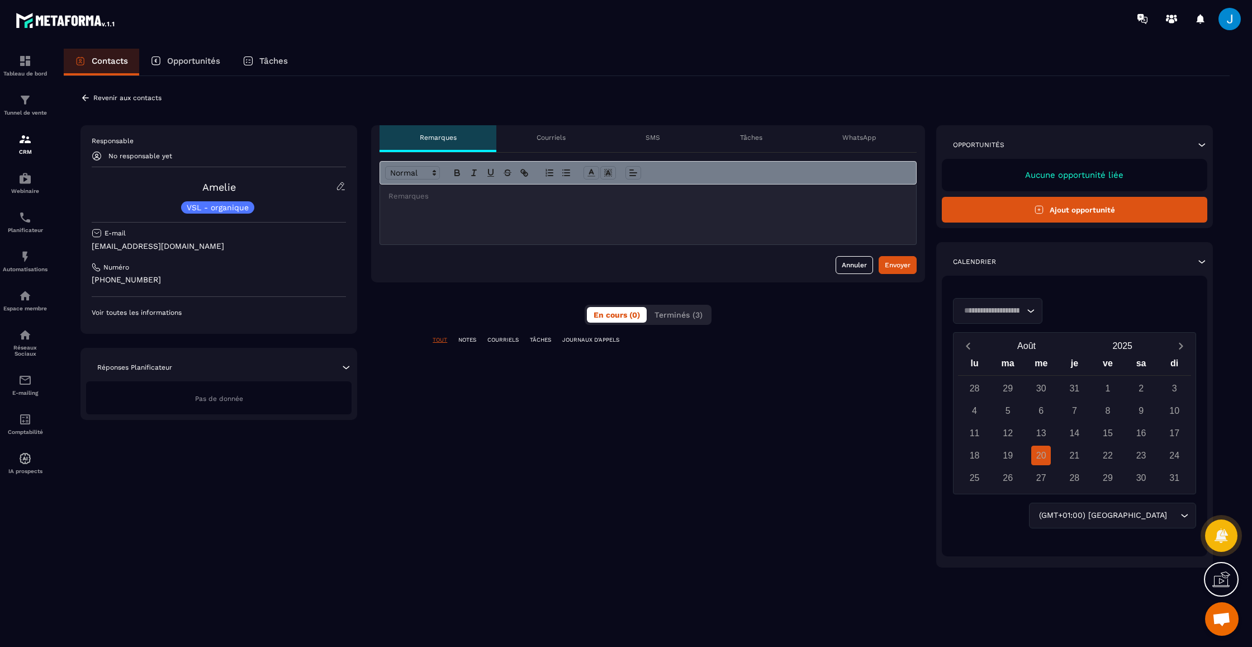 The height and width of the screenshot is (647, 1252). I want to click on div: je, so click(1075, 365).